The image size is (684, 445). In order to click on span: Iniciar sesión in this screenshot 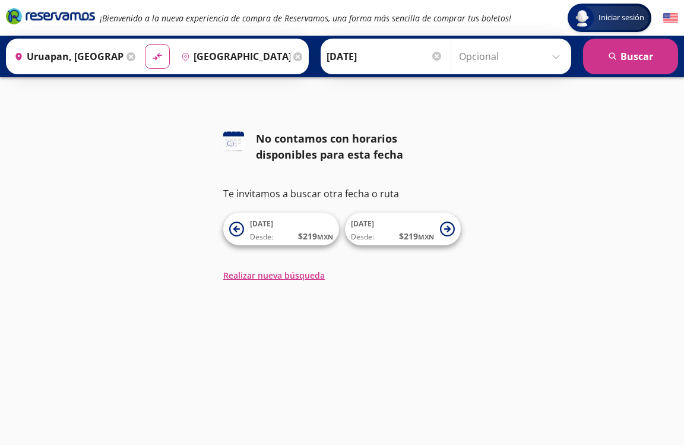, I will do `click(621, 18)`.